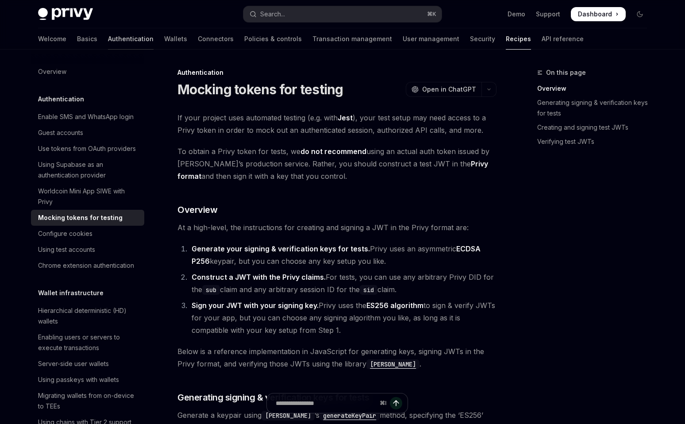  What do you see at coordinates (337, 124) in the screenshot?
I see `span: If your project uses automated testing (e.g. with ), your test setup may need access to a Privy t...` at bounding box center [337, 124].